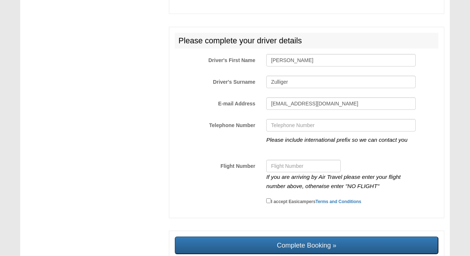  What do you see at coordinates (341, 125) in the screenshot?
I see `input: Telephone Number` at bounding box center [341, 125].